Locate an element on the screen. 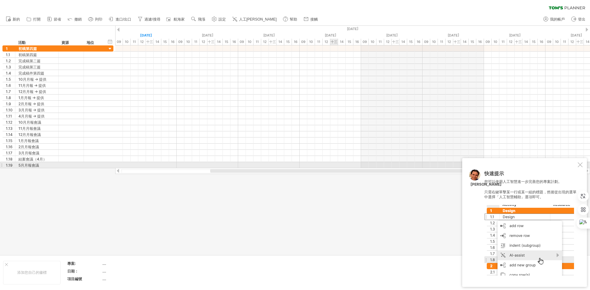 The width and height of the screenshot is (590, 290). font: 12月月報會議 is located at coordinates (29, 135).